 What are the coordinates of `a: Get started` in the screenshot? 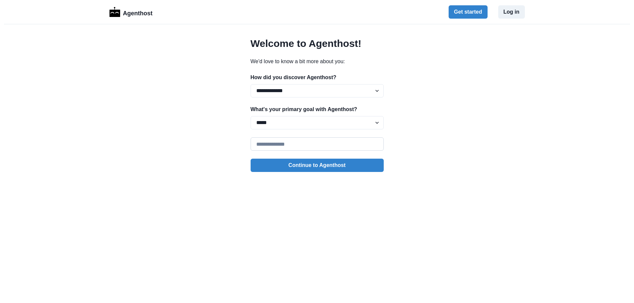 It's located at (468, 12).